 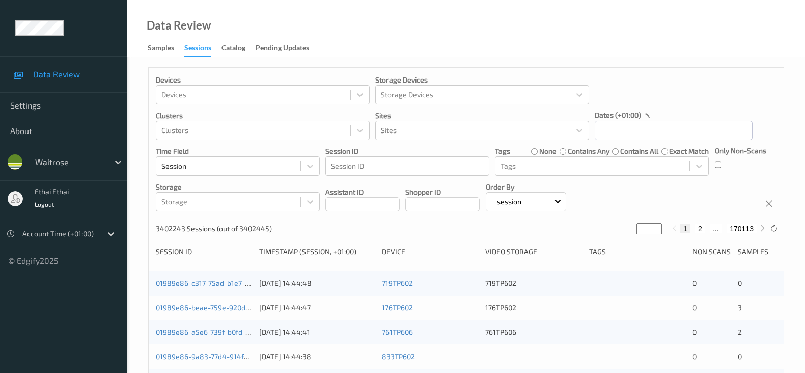 I want to click on a: 719TP602, so click(x=397, y=283).